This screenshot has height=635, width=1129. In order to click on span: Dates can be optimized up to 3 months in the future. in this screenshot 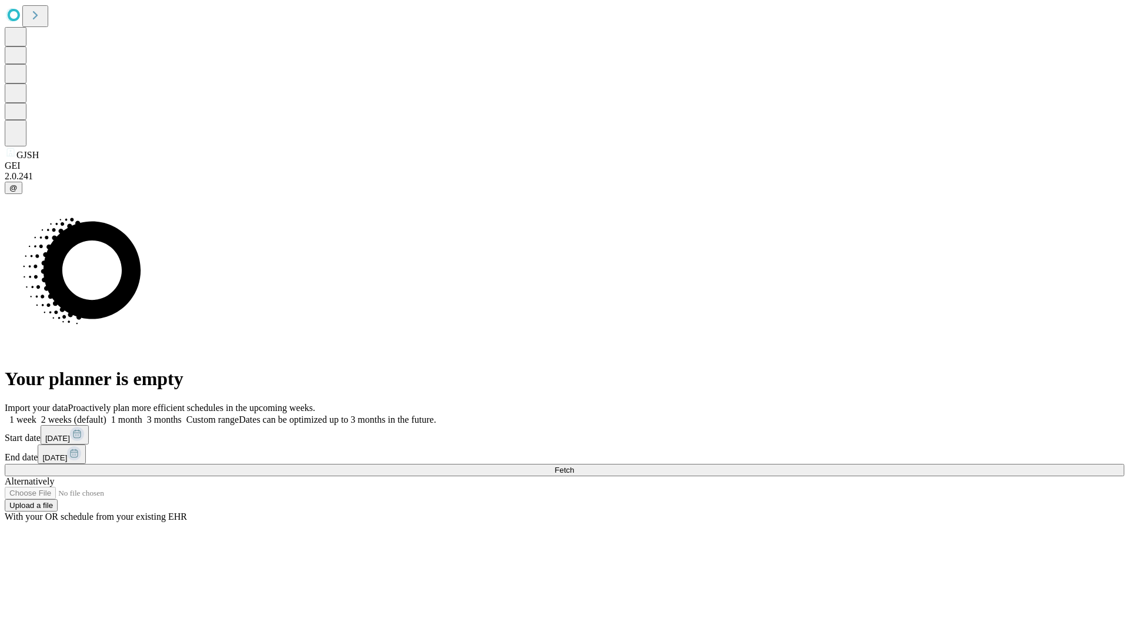, I will do `click(337, 419)`.